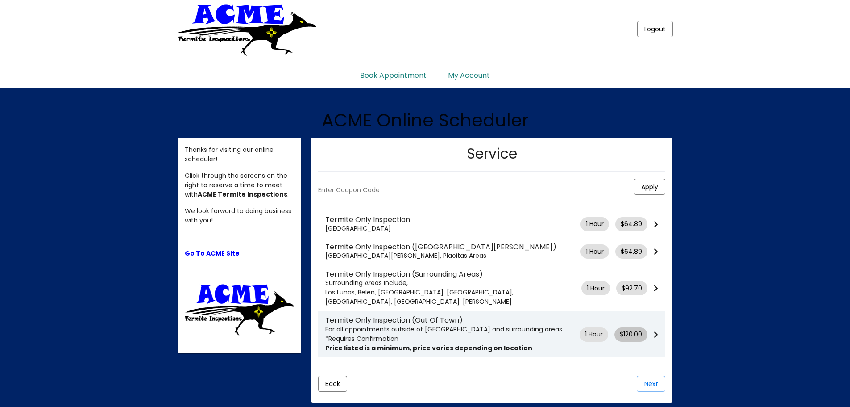  Describe the element at coordinates (212, 253) in the screenshot. I see `a: Go To ACME Site` at that location.